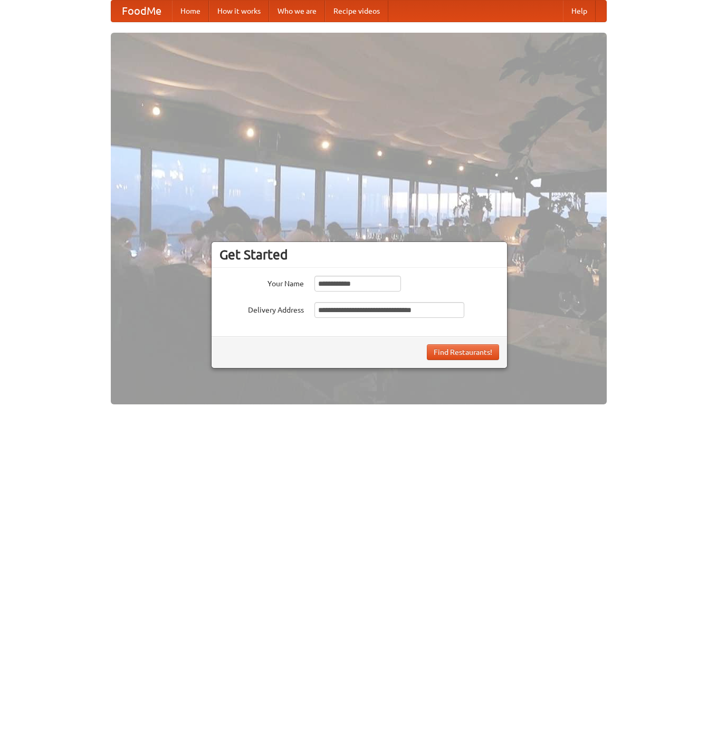 This screenshot has height=746, width=717. I want to click on button: Find Restaurants!, so click(462, 352).